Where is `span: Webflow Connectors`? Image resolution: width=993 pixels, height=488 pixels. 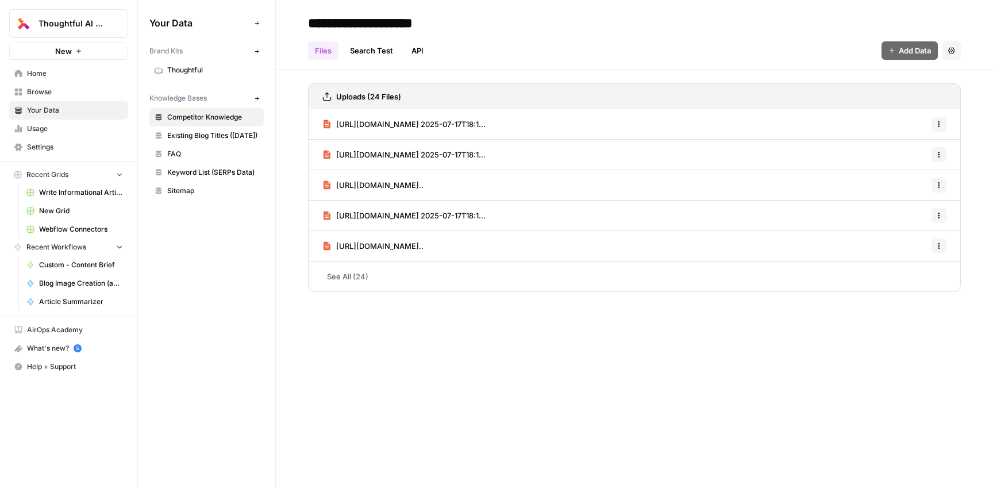 span: Webflow Connectors is located at coordinates (81, 229).